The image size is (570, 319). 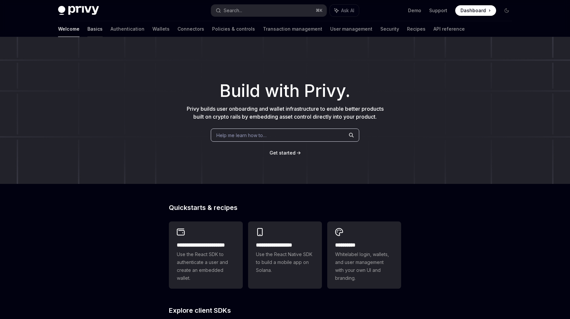 I want to click on span: Dashboard, so click(x=473, y=11).